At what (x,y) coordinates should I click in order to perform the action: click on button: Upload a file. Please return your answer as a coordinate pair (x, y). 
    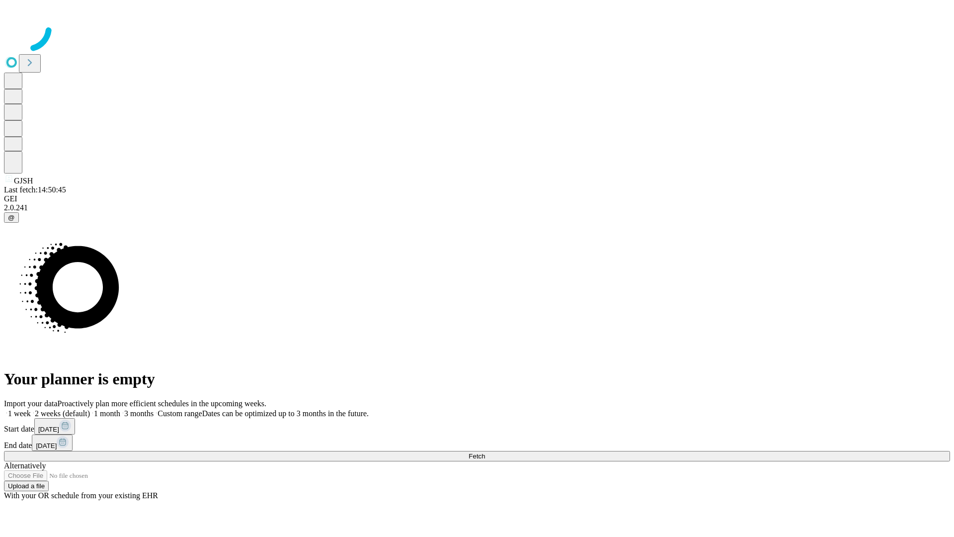
    Looking at the image, I should click on (26, 486).